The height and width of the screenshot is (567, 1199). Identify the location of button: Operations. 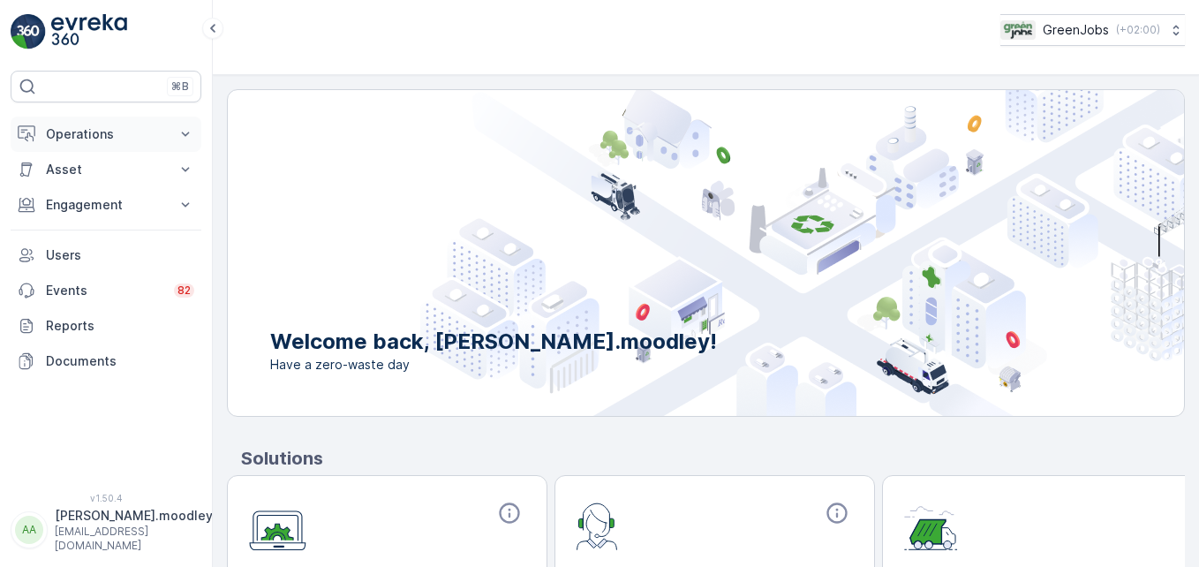
(106, 134).